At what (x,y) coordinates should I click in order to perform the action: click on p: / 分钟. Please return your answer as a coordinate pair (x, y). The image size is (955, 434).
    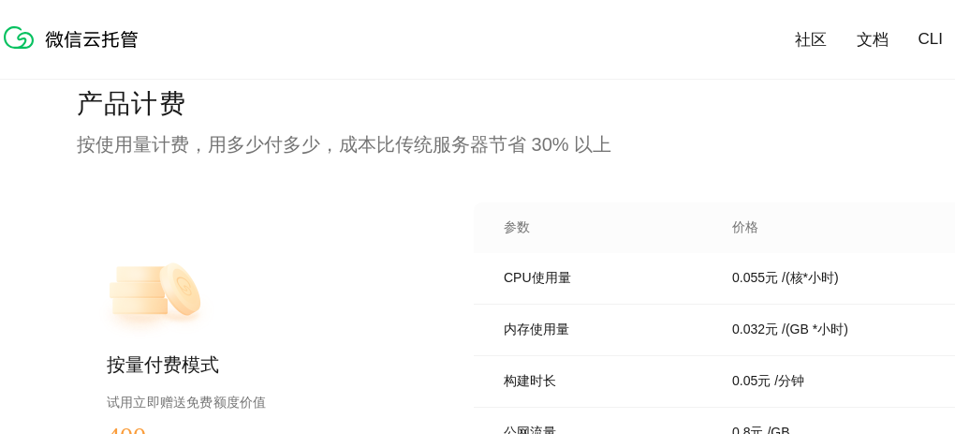
    Looking at the image, I should click on (789, 381).